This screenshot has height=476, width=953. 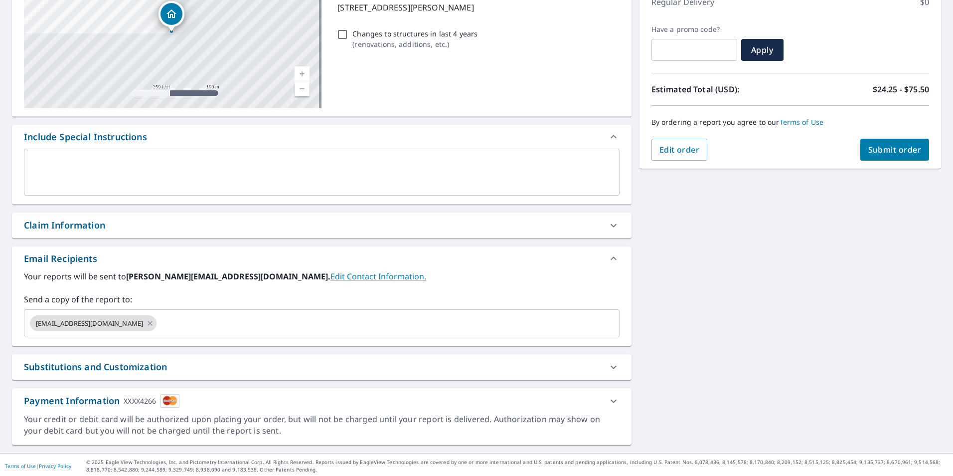 What do you see at coordinates (680, 150) in the screenshot?
I see `button: Edit order` at bounding box center [680, 150].